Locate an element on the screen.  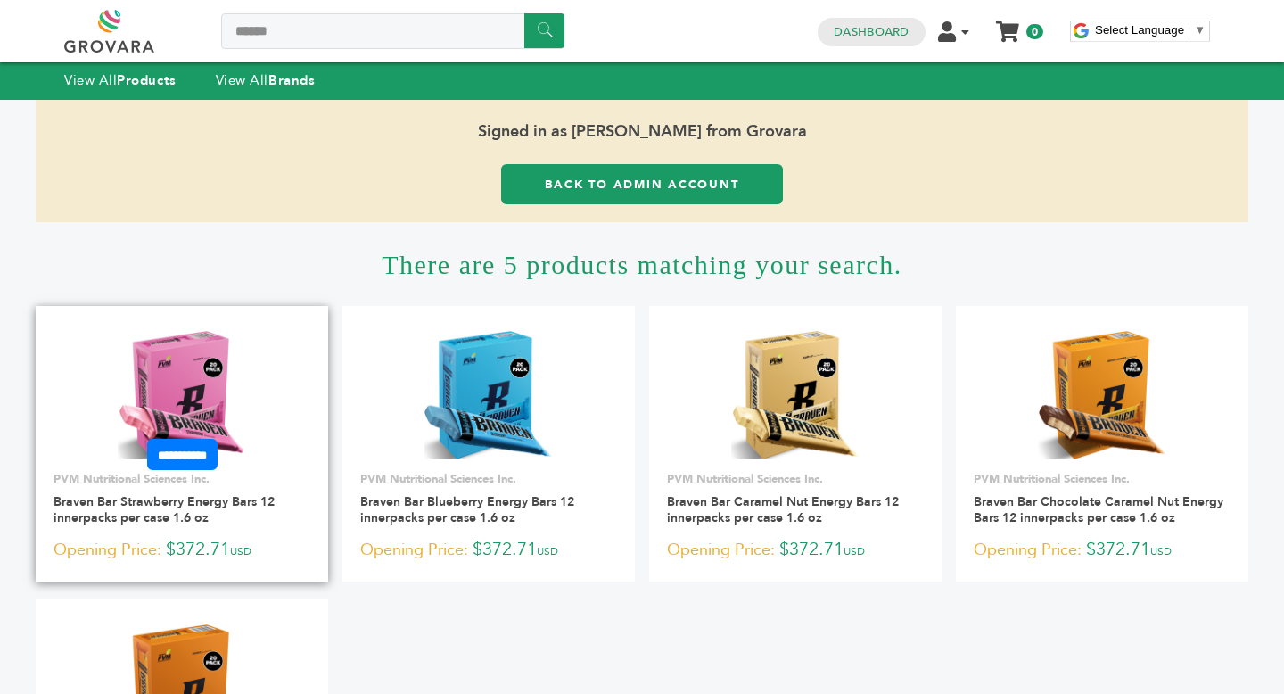
a: My Cart is located at coordinates (1008, 25).